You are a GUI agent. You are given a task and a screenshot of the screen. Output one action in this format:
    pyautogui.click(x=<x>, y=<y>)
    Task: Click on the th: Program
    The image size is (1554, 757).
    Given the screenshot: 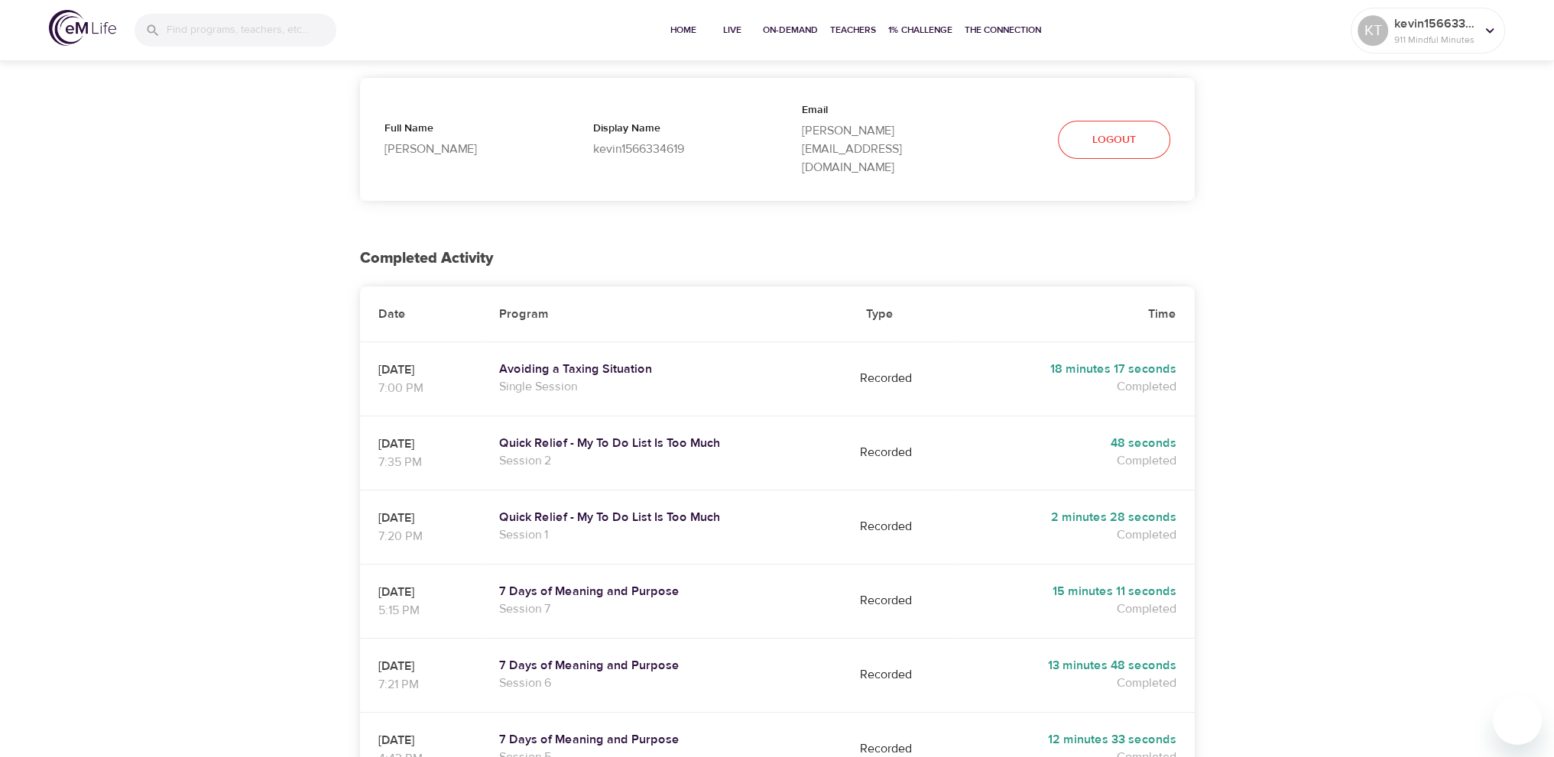 What is the action you would take?
    pyautogui.click(x=664, y=314)
    